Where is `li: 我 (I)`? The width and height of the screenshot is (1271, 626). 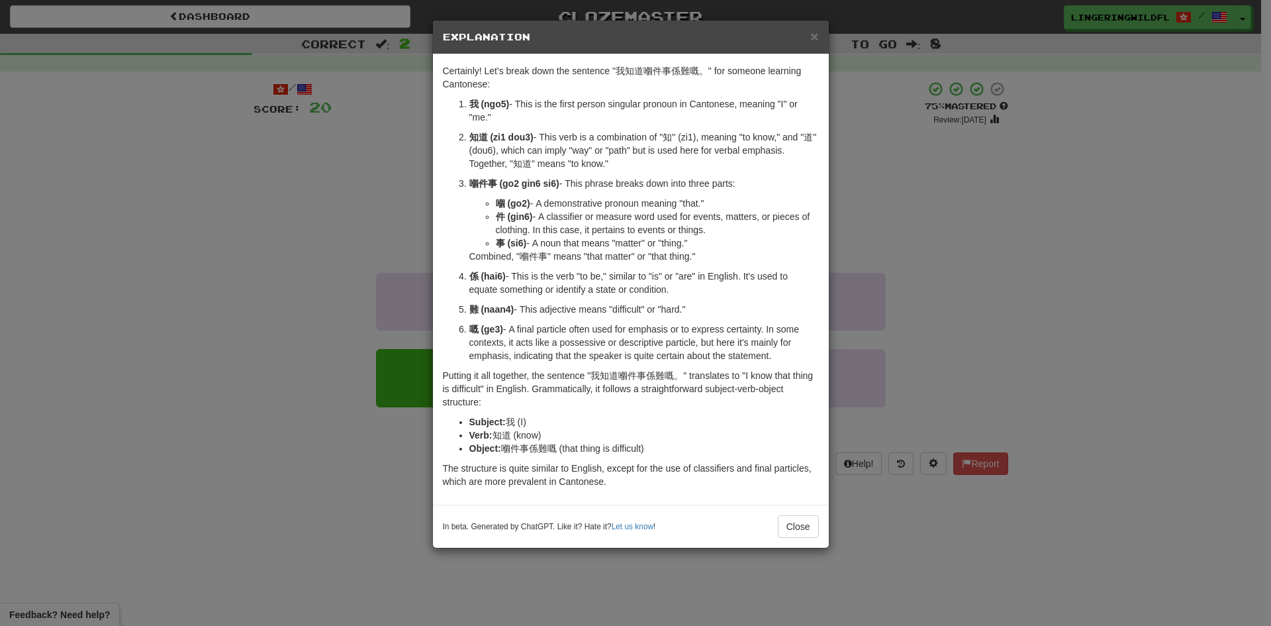 li: 我 (I) is located at coordinates (644, 422).